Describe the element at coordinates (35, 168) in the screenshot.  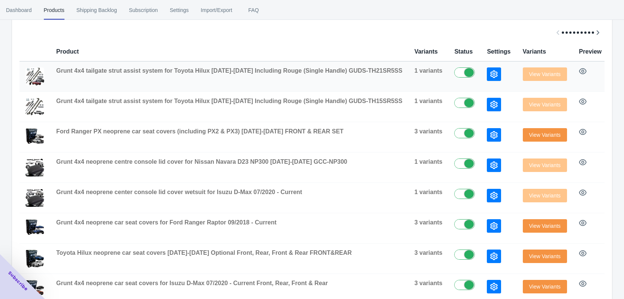
I see `img: GCC-NP300.jpg` at that location.